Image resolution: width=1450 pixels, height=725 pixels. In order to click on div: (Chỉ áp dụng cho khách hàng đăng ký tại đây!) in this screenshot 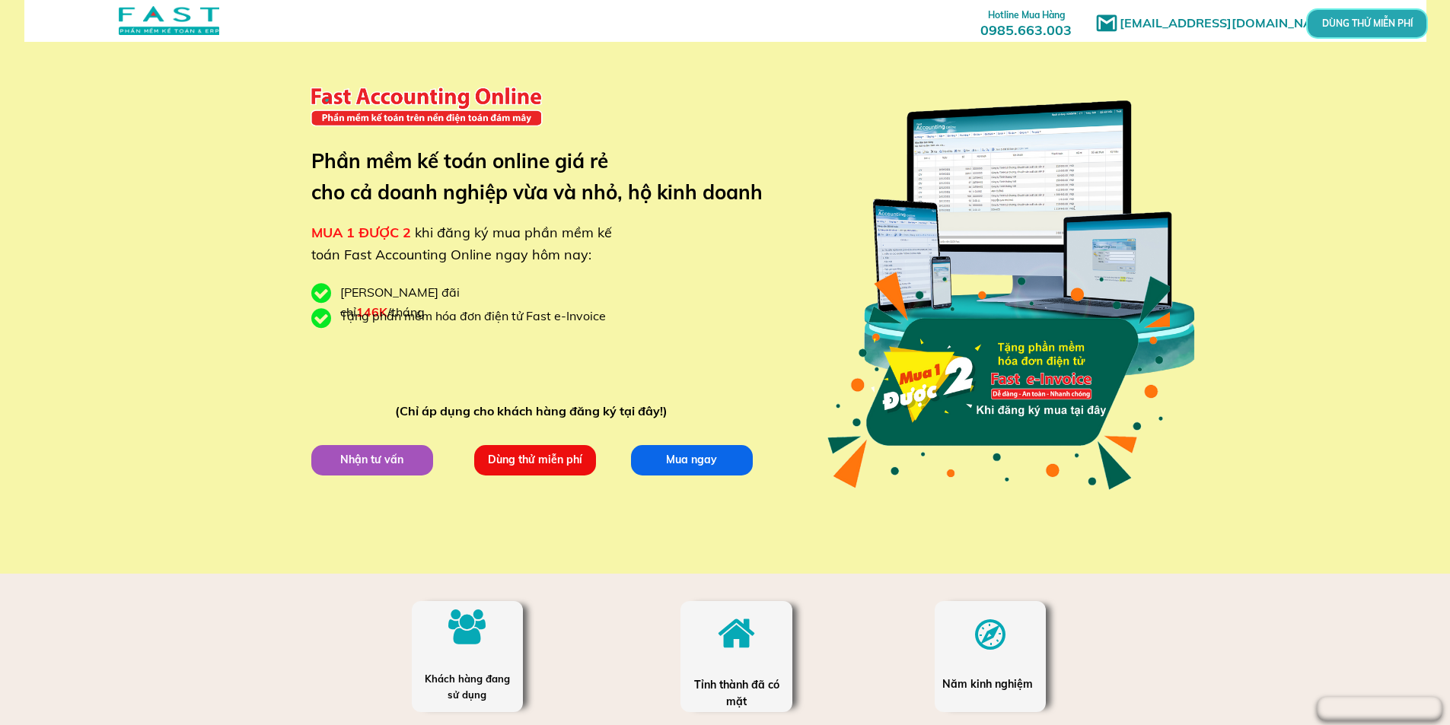, I will do `click(534, 412)`.